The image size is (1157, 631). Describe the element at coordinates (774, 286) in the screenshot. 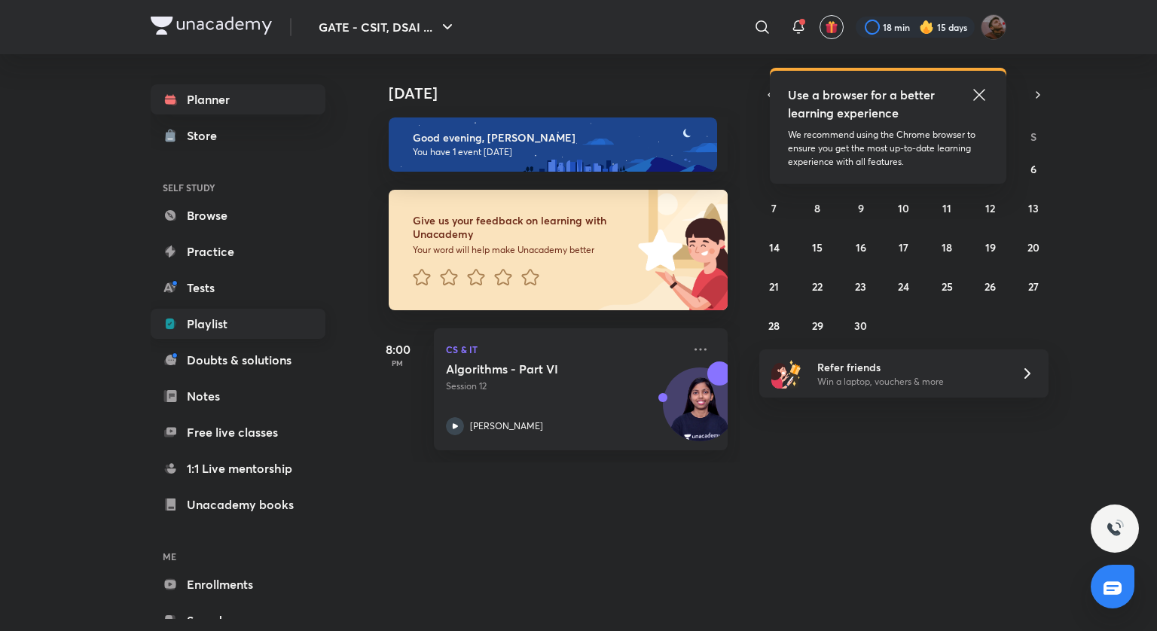

I see `button: September 21, 2025` at that location.